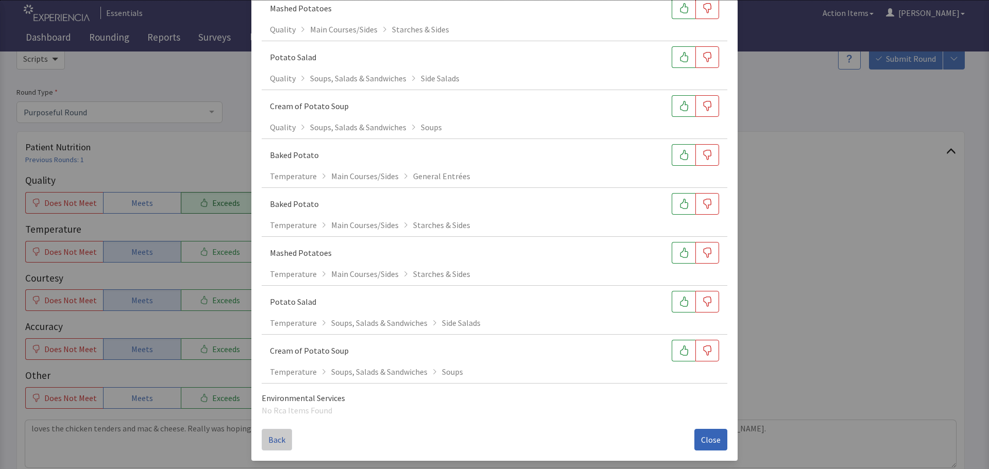  I want to click on div: Quality Main Courses/Sides Starches & Sides, so click(494, 29).